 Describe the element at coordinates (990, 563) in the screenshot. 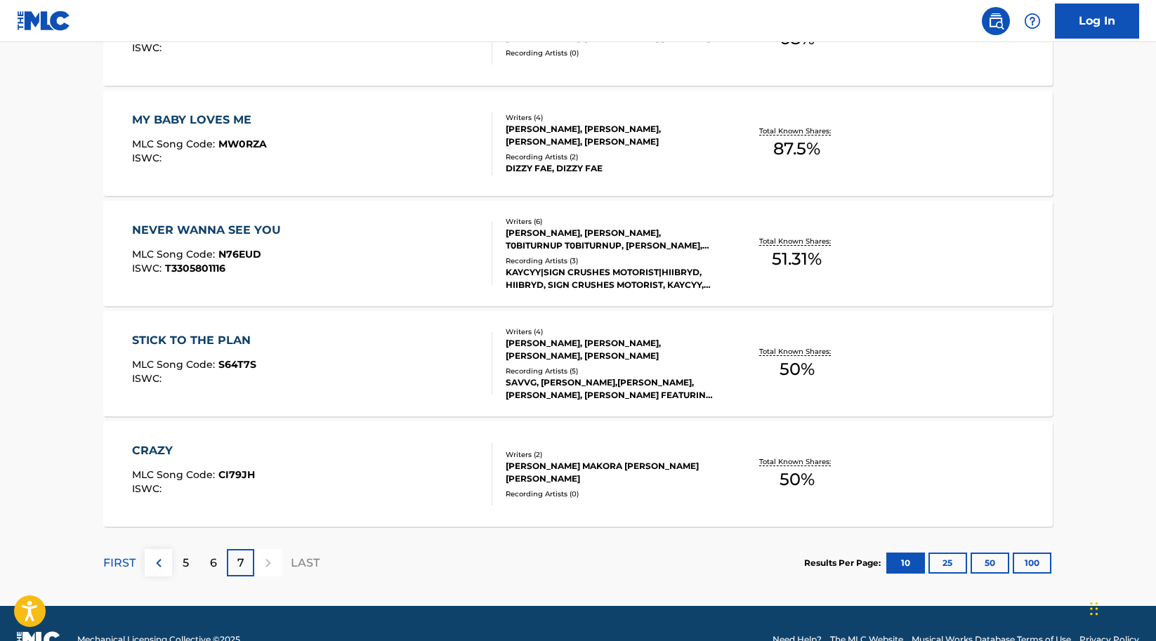

I see `button: 50` at that location.